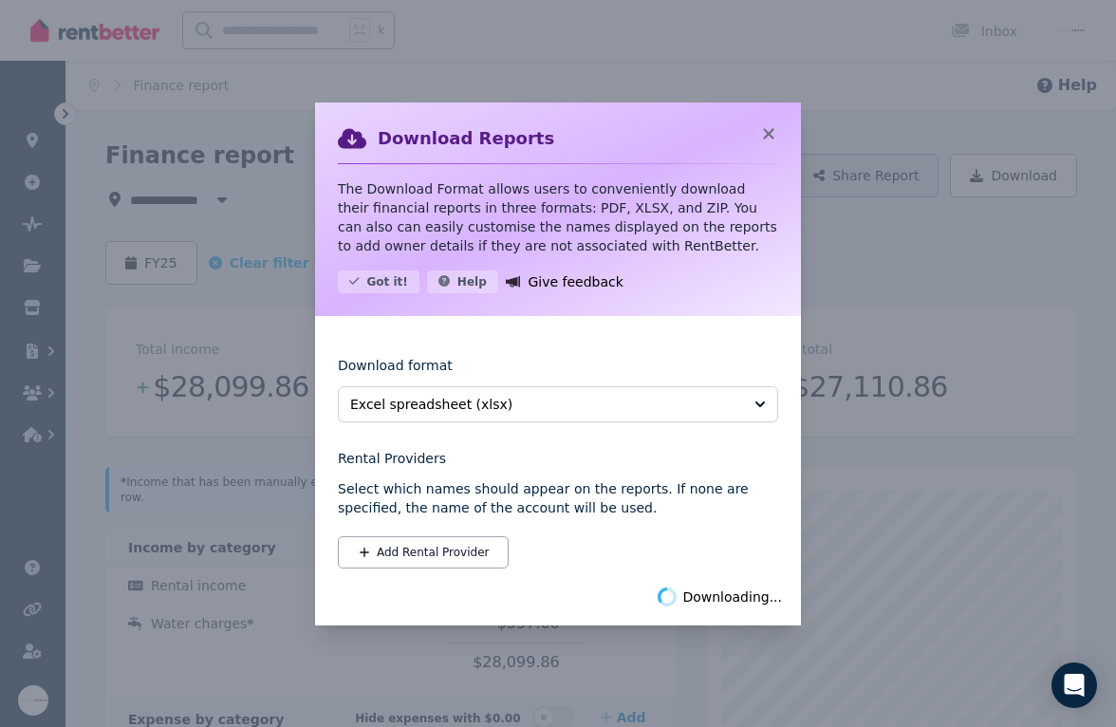  Describe the element at coordinates (558, 217) in the screenshot. I see `p: The Download Format allows users to conveniently download their financial reports in three format...` at that location.